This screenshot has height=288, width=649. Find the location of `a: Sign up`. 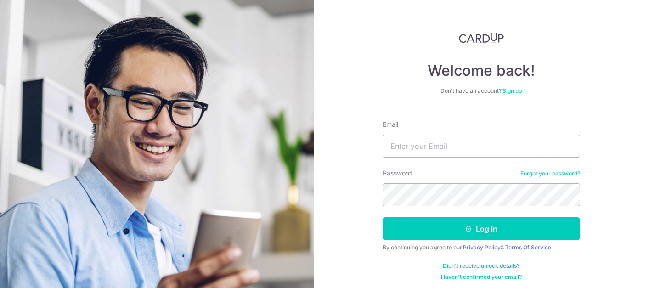

a: Sign up is located at coordinates (512, 90).